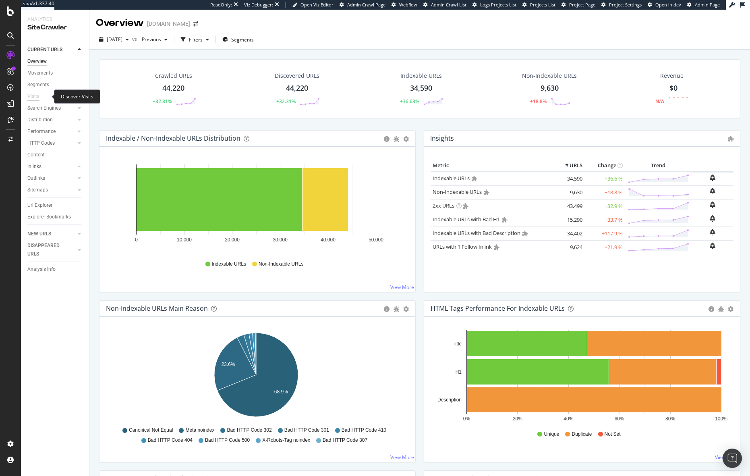 The height and width of the screenshot is (476, 750). I want to click on span: Duplicate, so click(582, 434).